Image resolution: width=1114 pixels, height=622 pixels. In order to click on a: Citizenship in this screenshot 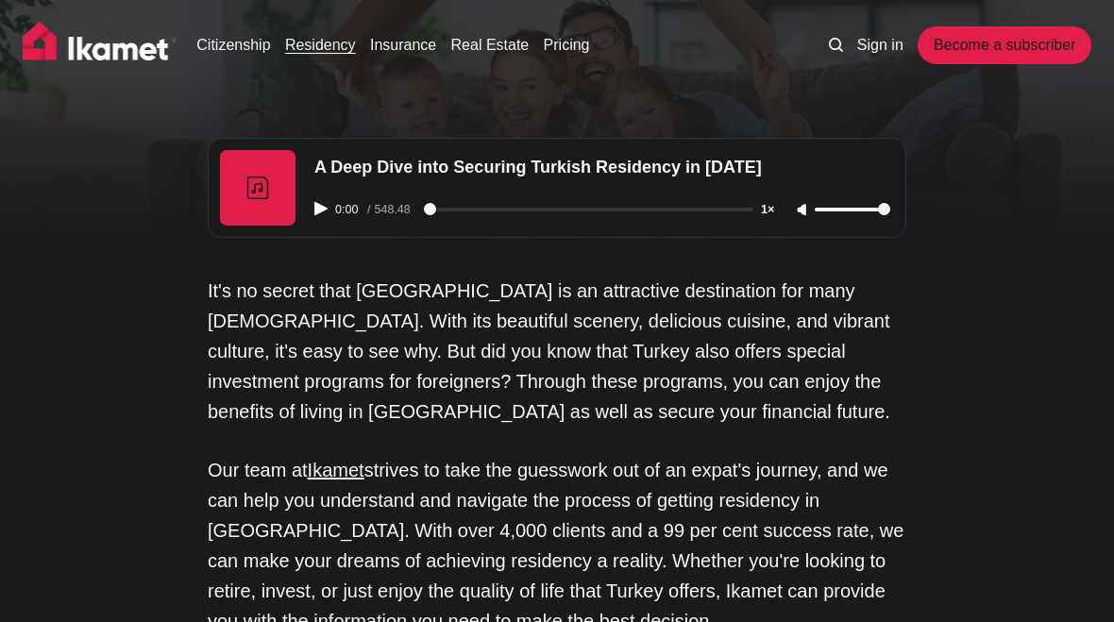, I will do `click(233, 45)`.